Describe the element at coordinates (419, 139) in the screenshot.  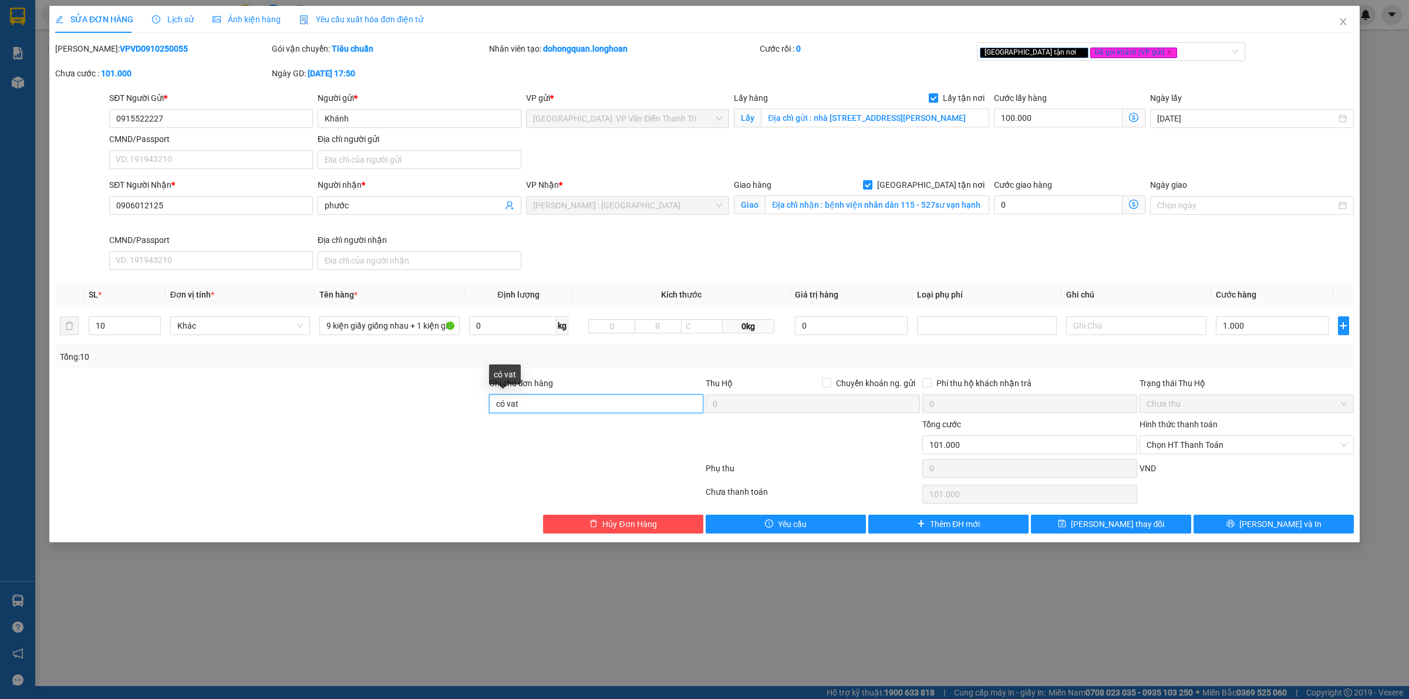
I see `div: Địa chỉ người gửi` at that location.